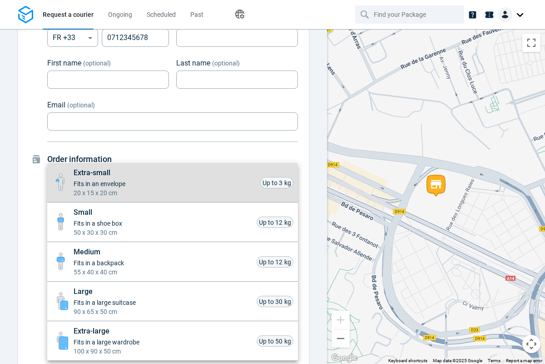 This screenshot has height=364, width=545. What do you see at coordinates (105, 291) in the screenshot?
I see `span: Large` at bounding box center [105, 291].